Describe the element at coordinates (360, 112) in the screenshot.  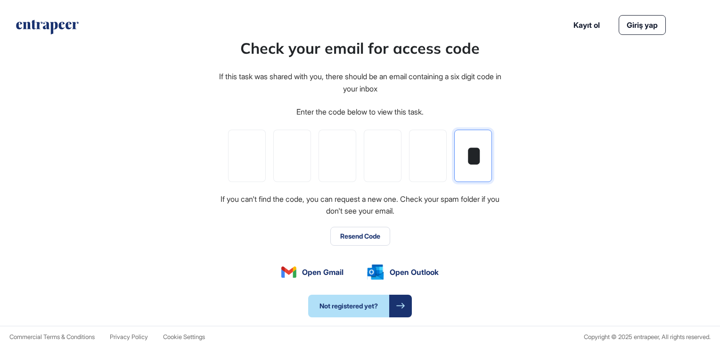
I see `div: Enter the code below to view this task.` at that location.